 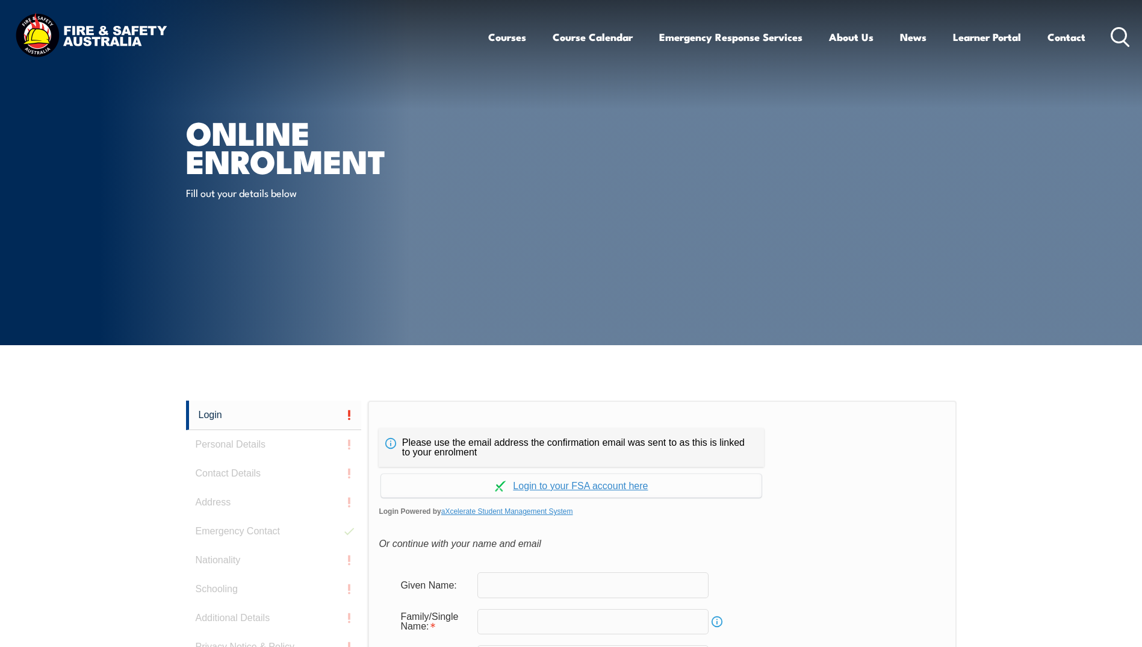 I want to click on a: aXcelerate Student Management System, so click(x=507, y=511).